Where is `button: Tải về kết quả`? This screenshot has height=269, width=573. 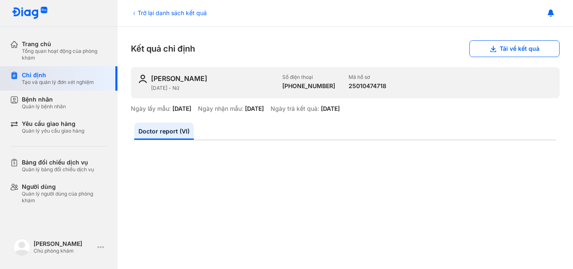
button: Tải về kết quả is located at coordinates (514, 49).